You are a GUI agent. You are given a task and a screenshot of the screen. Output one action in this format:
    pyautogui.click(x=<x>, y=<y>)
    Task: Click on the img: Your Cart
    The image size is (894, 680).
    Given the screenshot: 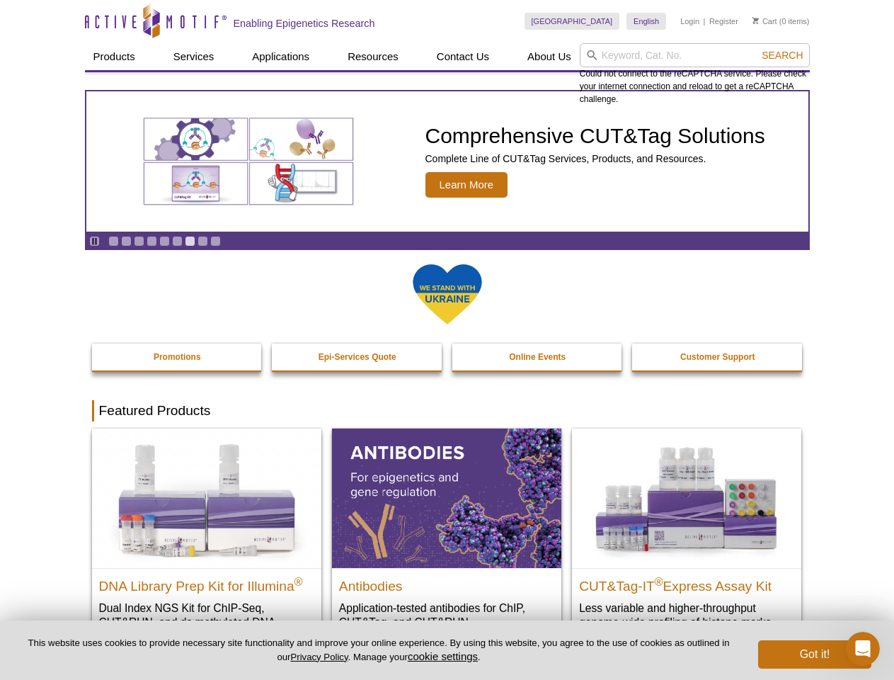 What is the action you would take?
    pyautogui.click(x=755, y=21)
    